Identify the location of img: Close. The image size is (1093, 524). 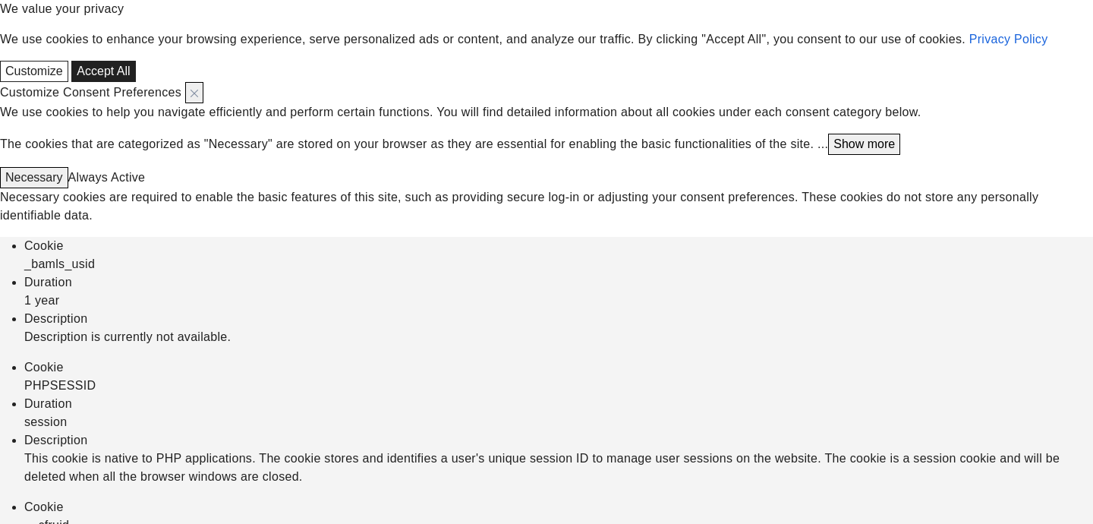
(194, 93).